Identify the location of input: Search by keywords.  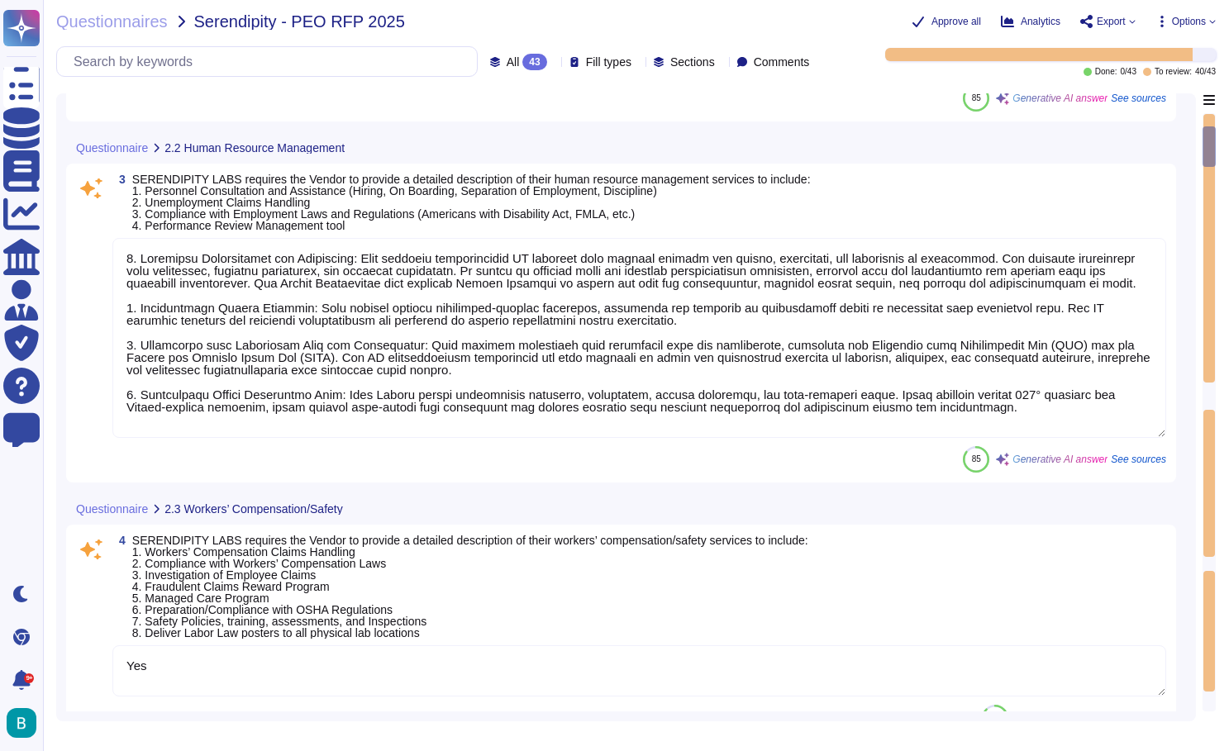
(271, 61).